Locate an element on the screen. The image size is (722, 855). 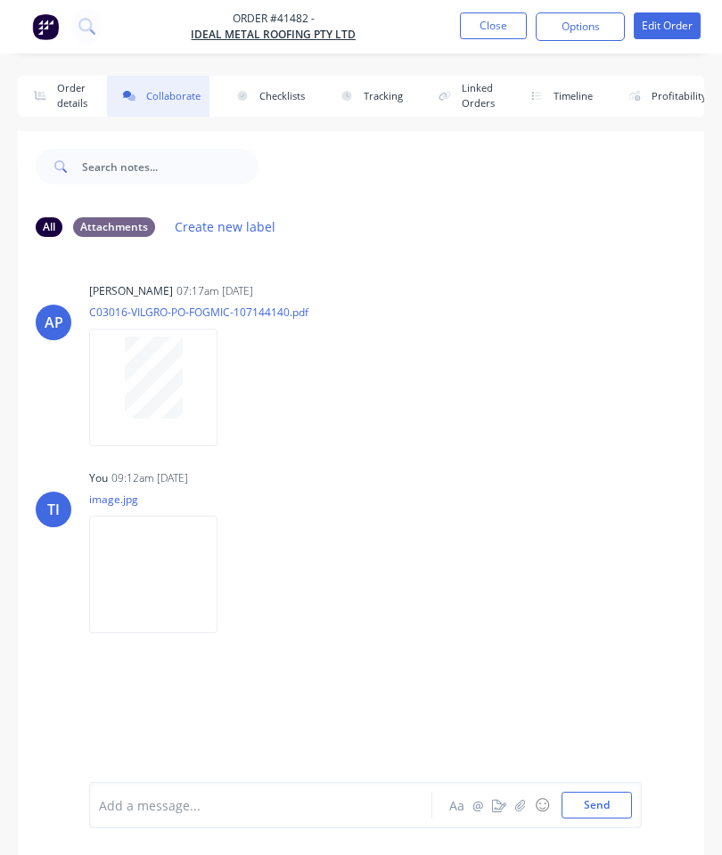
div: TI is located at coordinates (53, 510).